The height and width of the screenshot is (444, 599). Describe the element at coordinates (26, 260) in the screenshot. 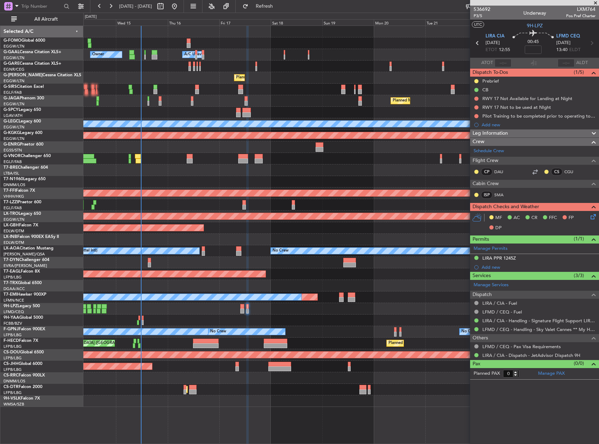

I see `a: T7-DYNChallenger 604` at that location.